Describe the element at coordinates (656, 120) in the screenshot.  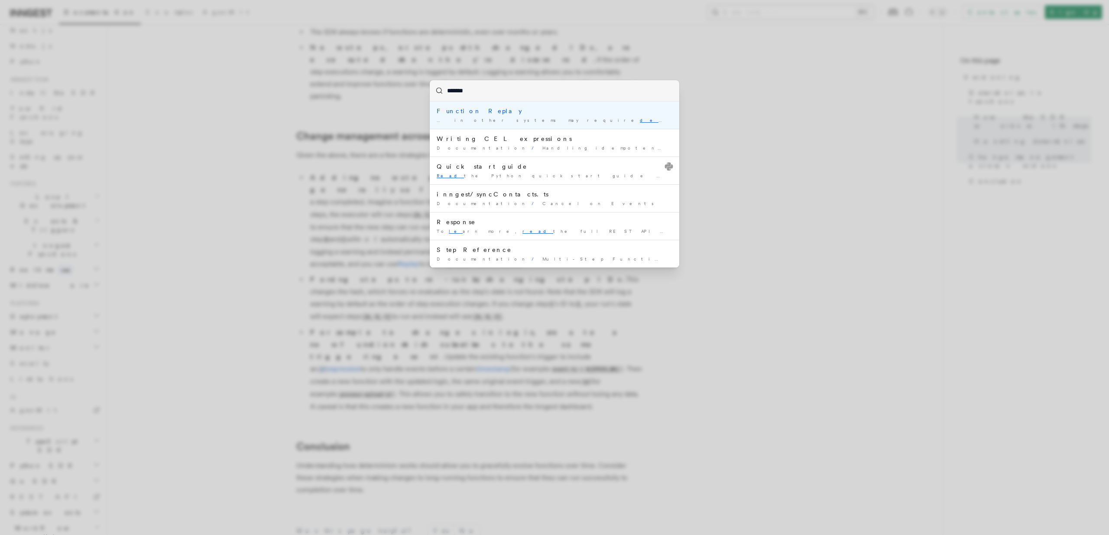
I see `mark: dead` at that location.